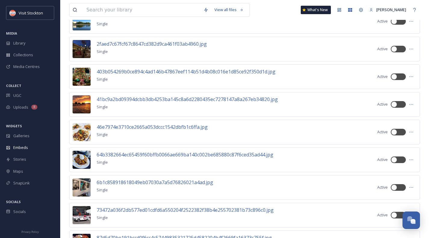 Image resolution: width=429 pixels, height=238 pixels. I want to click on span: Galleries, so click(21, 136).